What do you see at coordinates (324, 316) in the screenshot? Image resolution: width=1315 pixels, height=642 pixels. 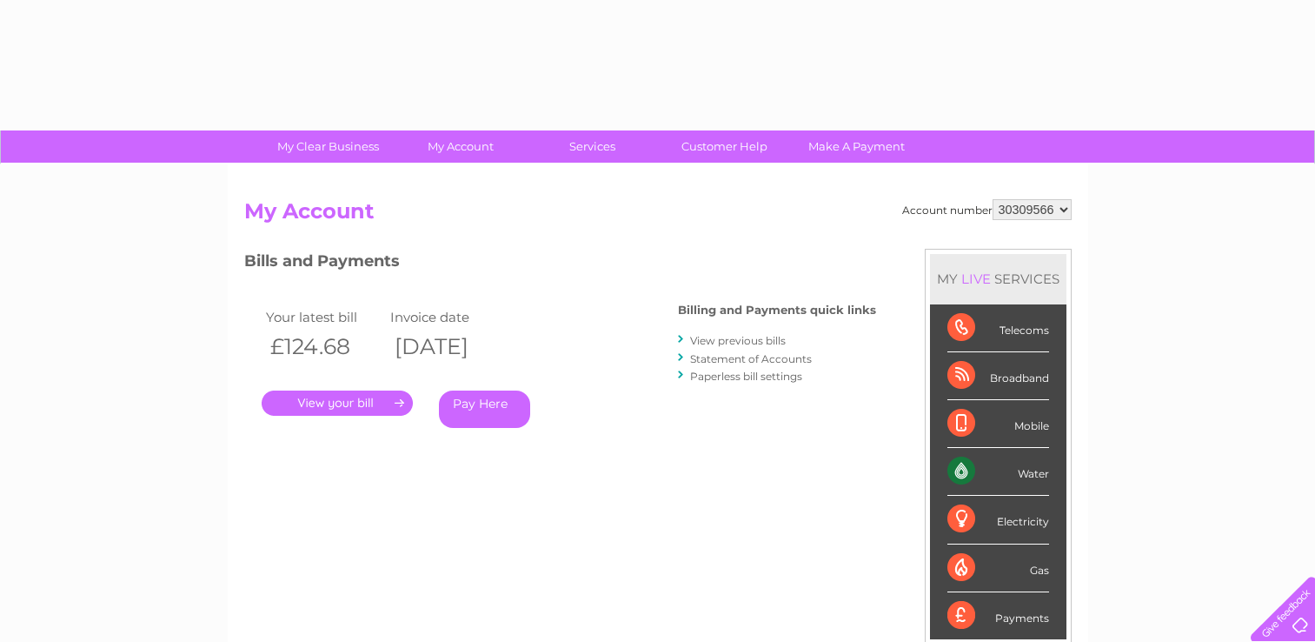 I see `td: Your latest bill` at bounding box center [324, 316].